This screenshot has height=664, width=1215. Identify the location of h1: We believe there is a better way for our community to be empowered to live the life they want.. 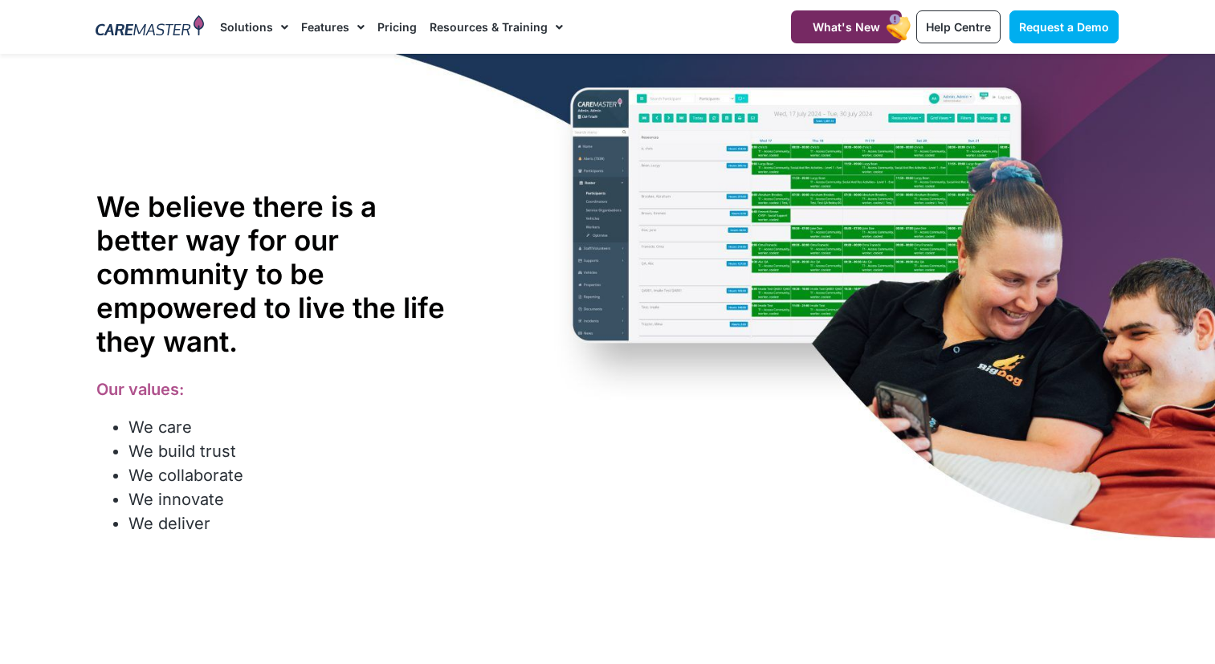
(280, 274).